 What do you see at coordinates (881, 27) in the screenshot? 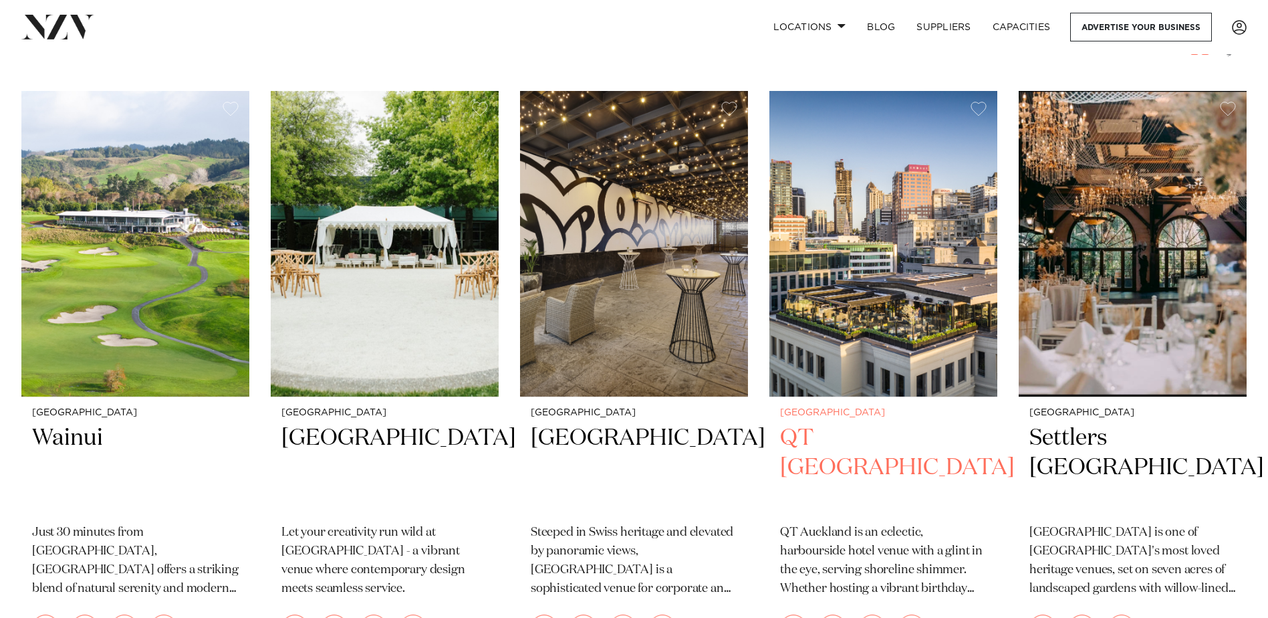
I see `a: BLOG` at bounding box center [881, 27].